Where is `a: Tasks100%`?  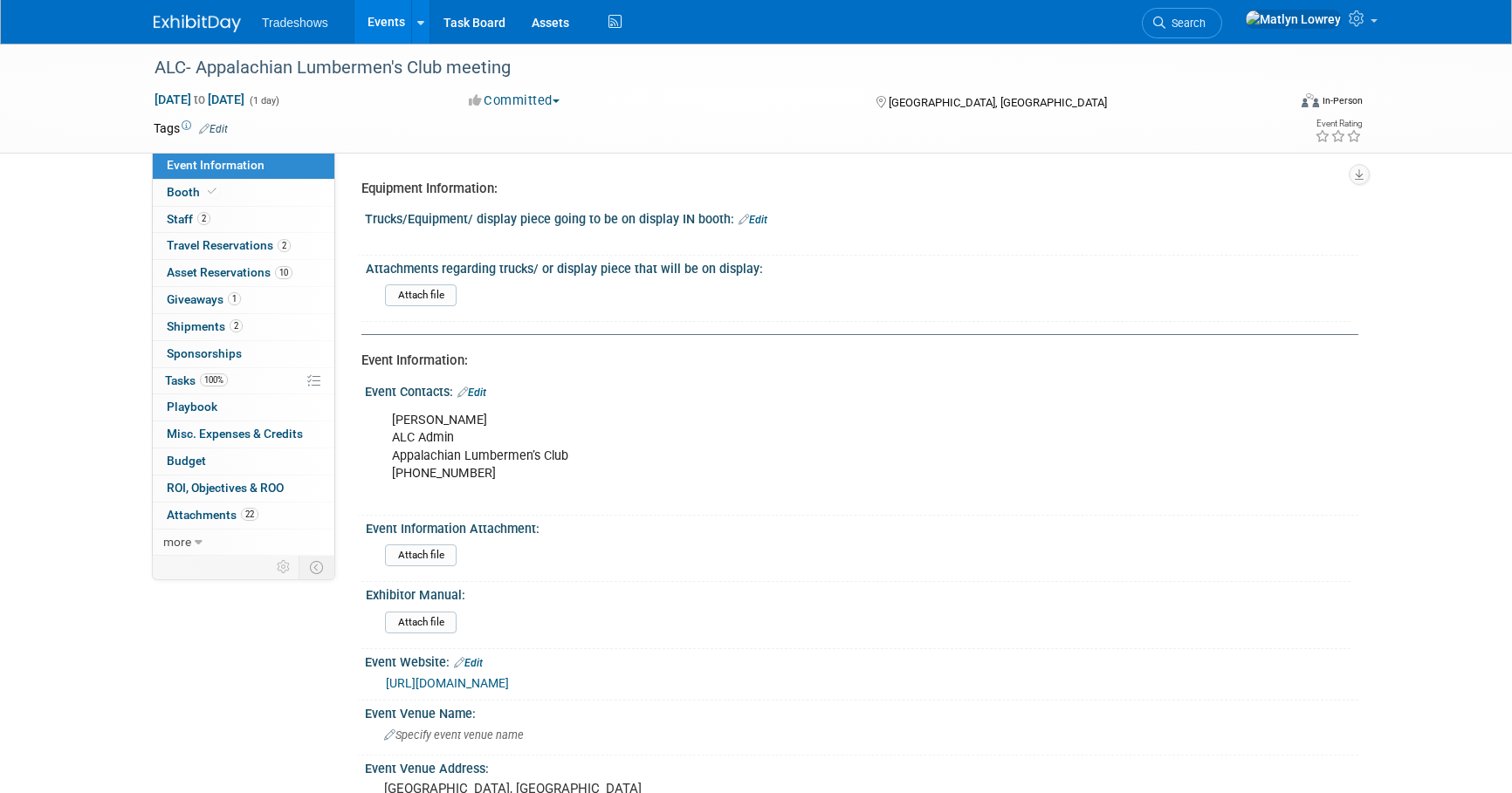
a: Tasks100% is located at coordinates (244, 381).